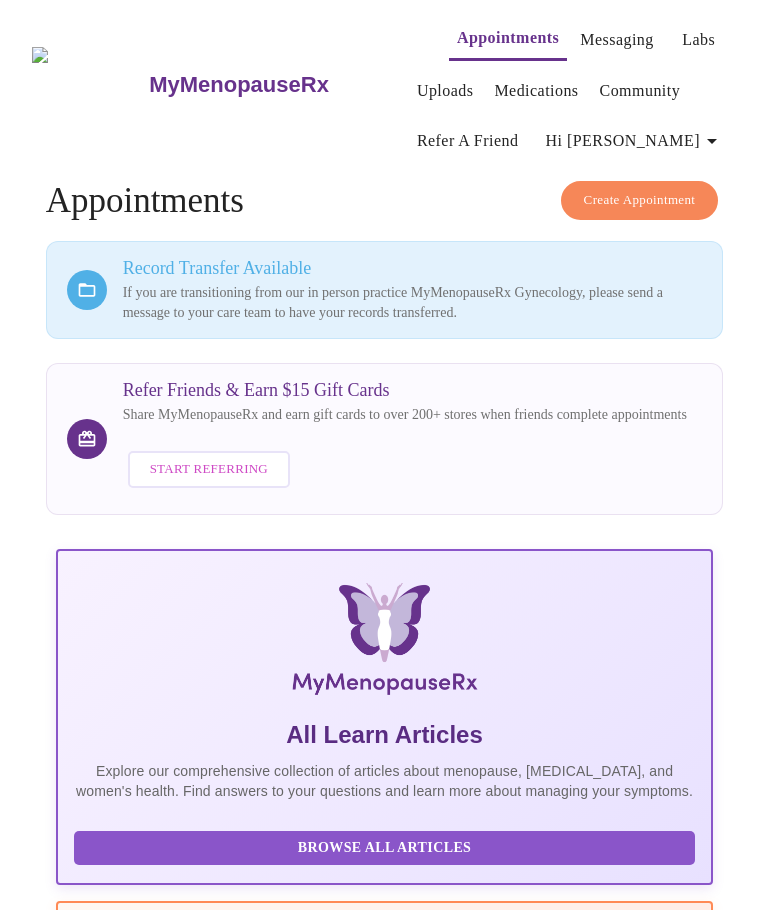 Image resolution: width=769 pixels, height=910 pixels. What do you see at coordinates (640, 91) in the screenshot?
I see `a: Community` at bounding box center [640, 91].